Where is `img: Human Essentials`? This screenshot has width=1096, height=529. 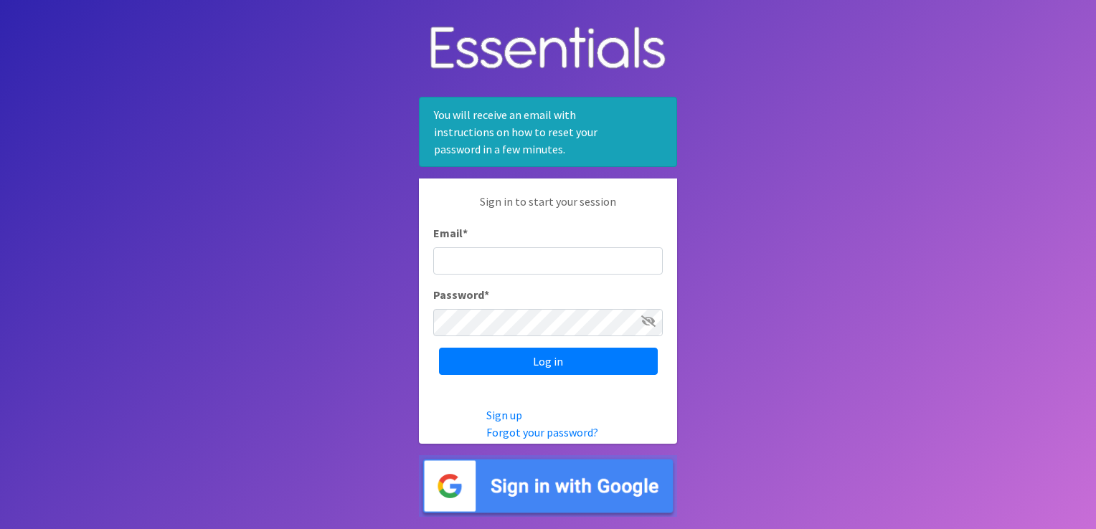
img: Human Essentials is located at coordinates (548, 49).